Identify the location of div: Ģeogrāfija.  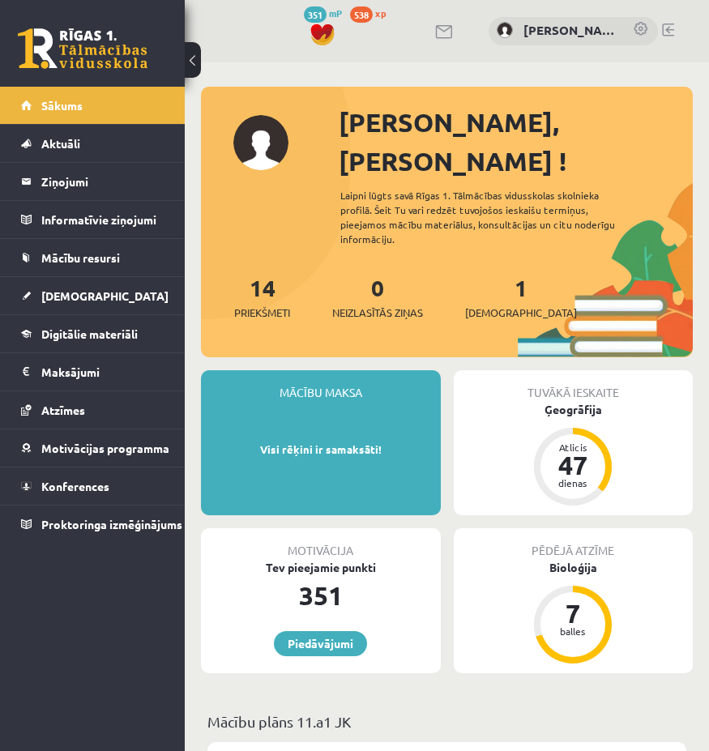
(574, 409).